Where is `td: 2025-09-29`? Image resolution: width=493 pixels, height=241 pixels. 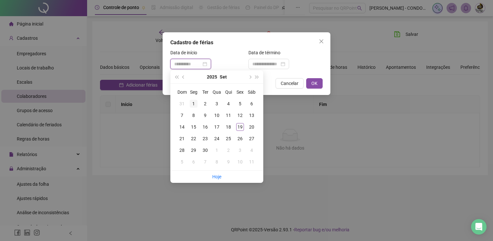 td: 2025-09-29 is located at coordinates (194, 150).